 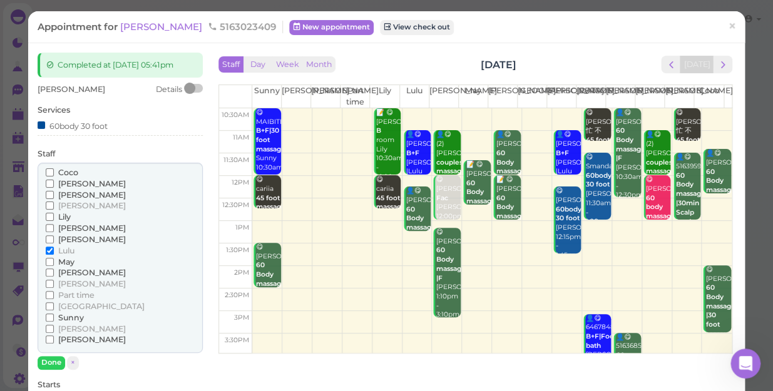 I want to click on th: May, so click(x=473, y=96).